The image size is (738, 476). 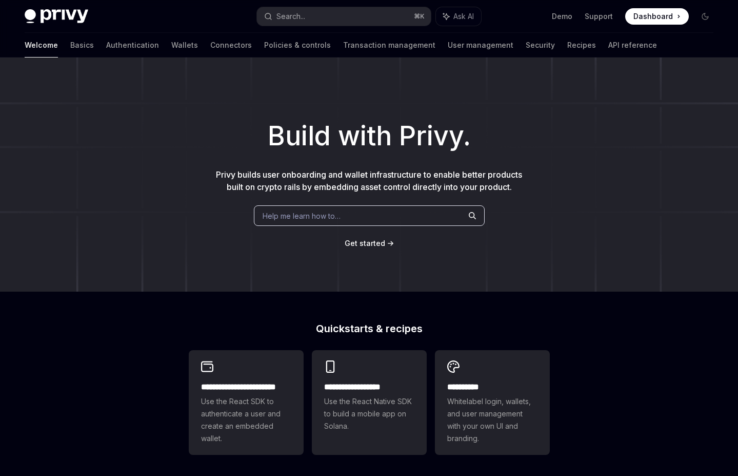 I want to click on span: Whitelabel login, wallets, and user management with your own UI and branding., so click(x=492, y=420).